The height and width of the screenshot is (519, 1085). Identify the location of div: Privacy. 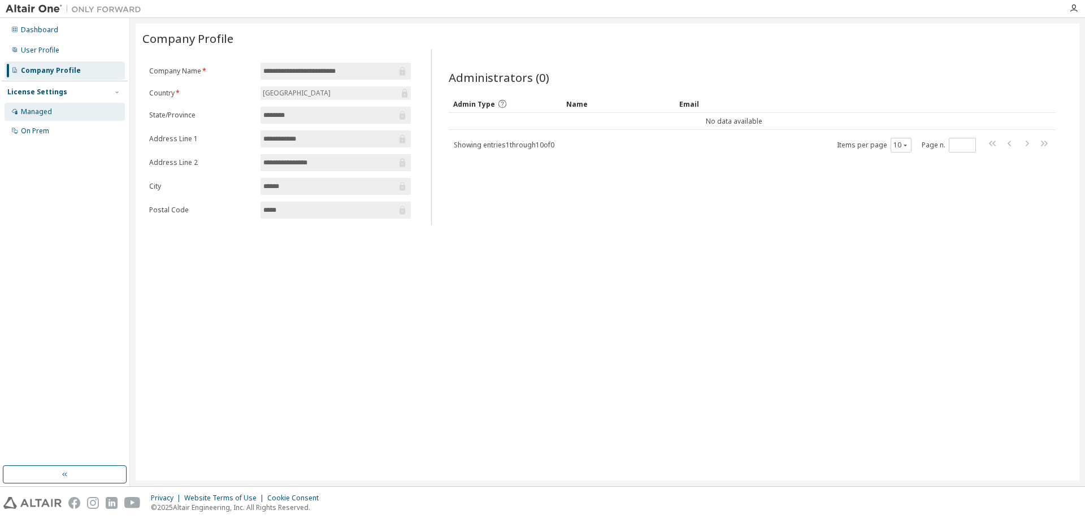
(167, 498).